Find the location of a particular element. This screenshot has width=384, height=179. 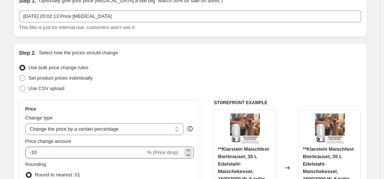

span: This title is just for internal use, customers won't see it is located at coordinates (77, 27).